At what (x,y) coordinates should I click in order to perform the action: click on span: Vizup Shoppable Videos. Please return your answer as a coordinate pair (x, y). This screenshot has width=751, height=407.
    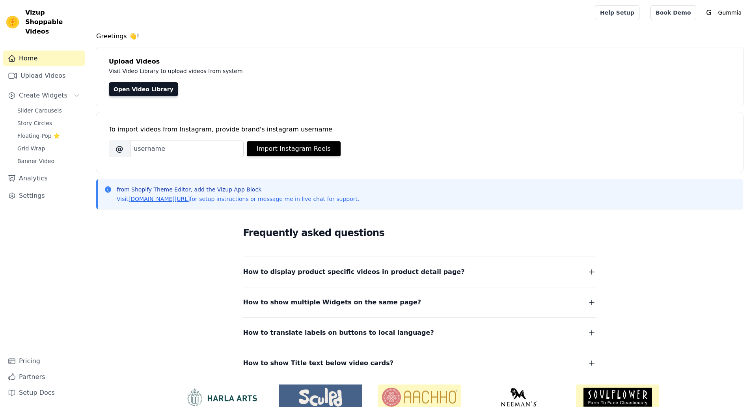
    Looking at the image, I should click on (53, 22).